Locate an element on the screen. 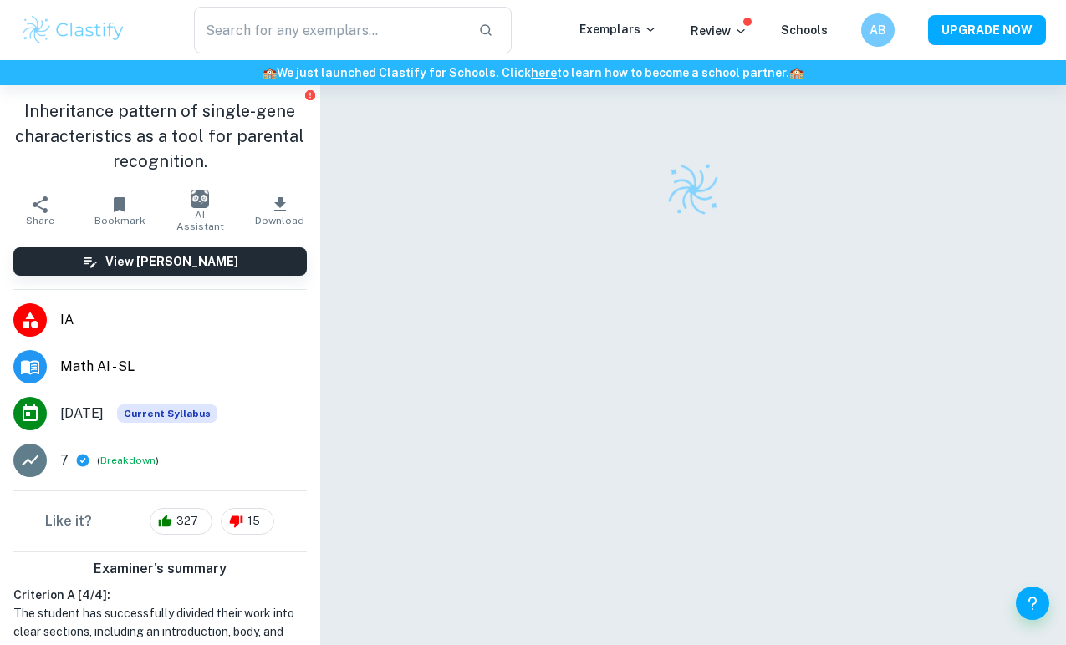 Image resolution: width=1066 pixels, height=645 pixels. span: Share is located at coordinates (40, 221).